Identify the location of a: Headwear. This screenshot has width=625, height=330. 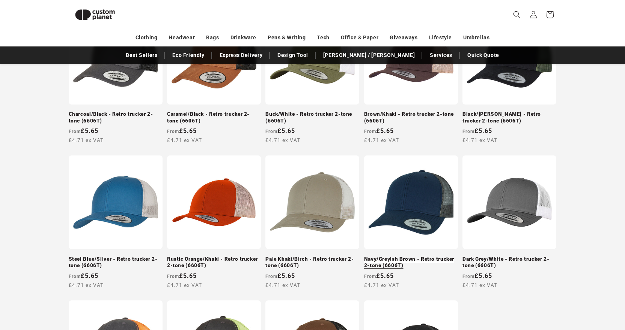
(182, 38).